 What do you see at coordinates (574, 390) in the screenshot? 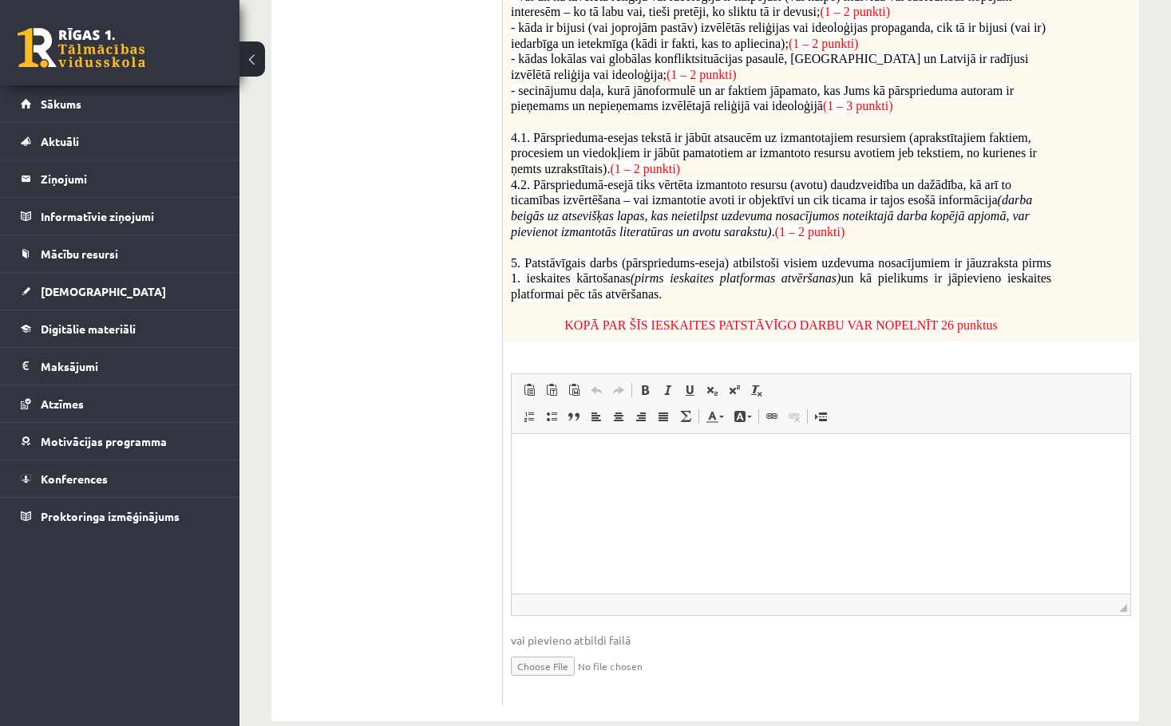
I see `a: Paste from Word` at bounding box center [574, 390].